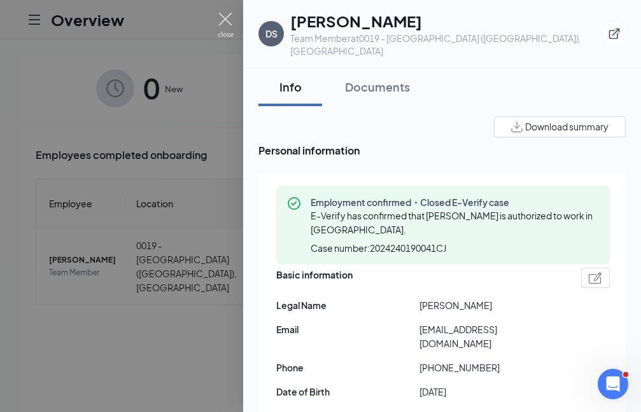 This screenshot has width=641, height=412. Describe the element at coordinates (294, 204) in the screenshot. I see `svg: CheckmarkCircle` at that location.